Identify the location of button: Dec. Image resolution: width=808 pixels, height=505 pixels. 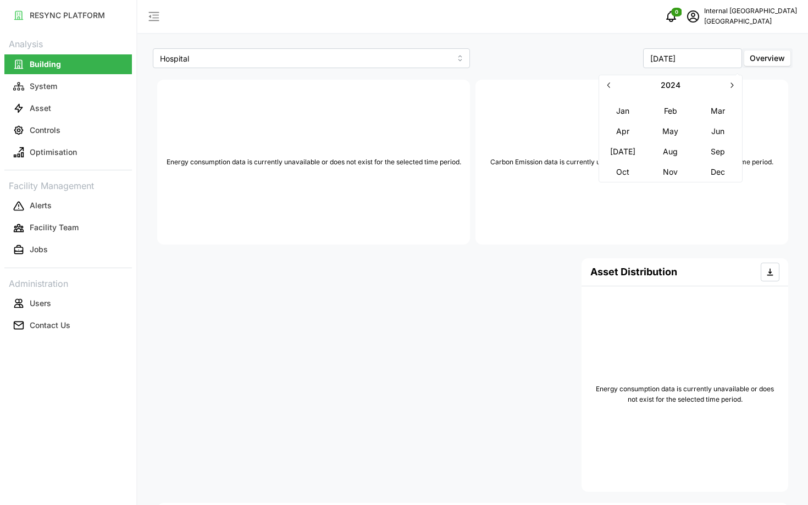
(718, 172).